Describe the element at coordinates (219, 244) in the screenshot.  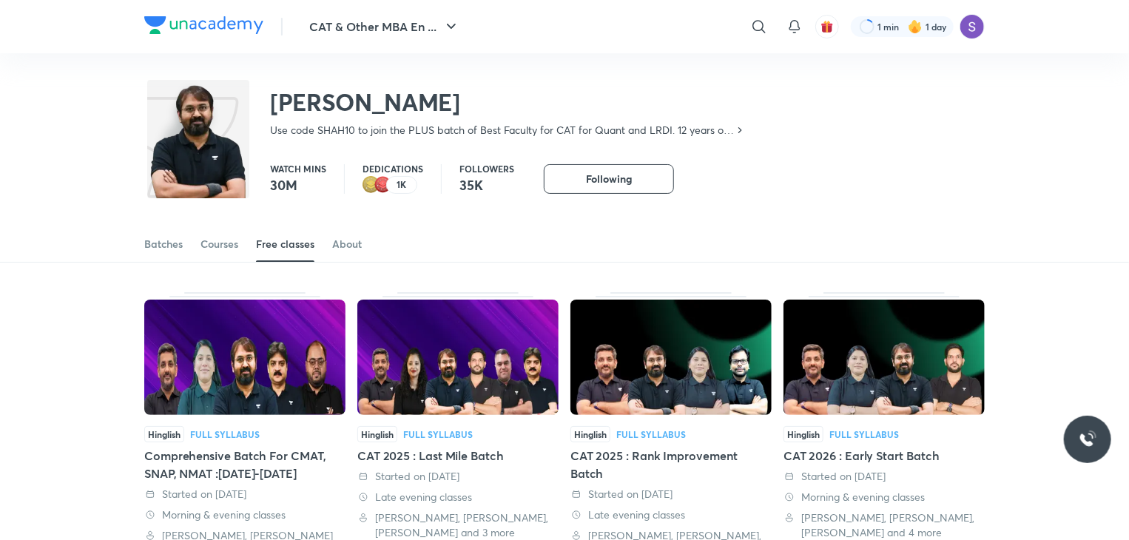
I see `a: Courses` at that location.